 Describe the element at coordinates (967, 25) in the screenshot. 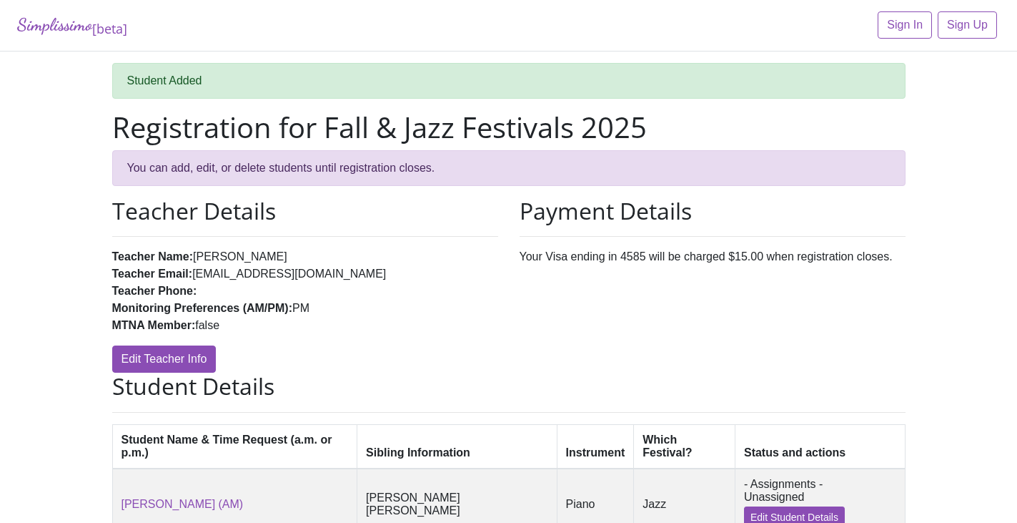

I see `a: Sign Up` at that location.